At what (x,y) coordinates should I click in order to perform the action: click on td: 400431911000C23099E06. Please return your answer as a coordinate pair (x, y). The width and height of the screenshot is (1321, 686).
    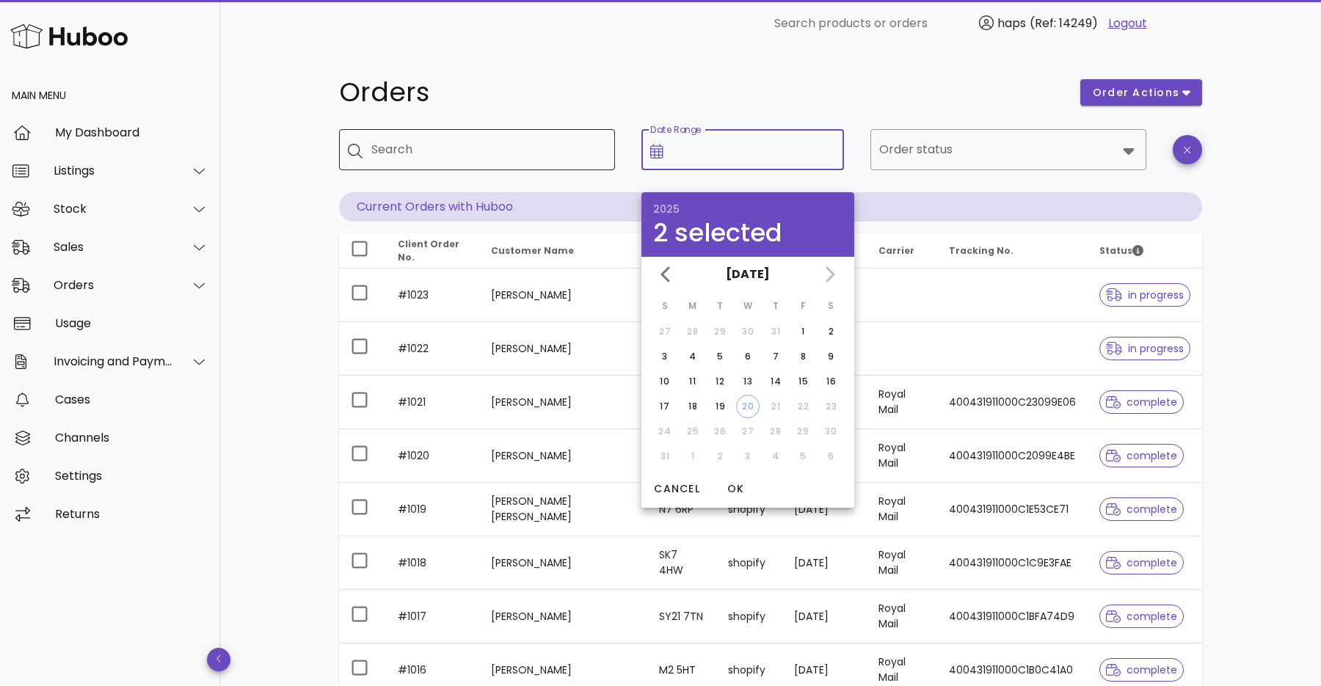
    Looking at the image, I should click on (1012, 402).